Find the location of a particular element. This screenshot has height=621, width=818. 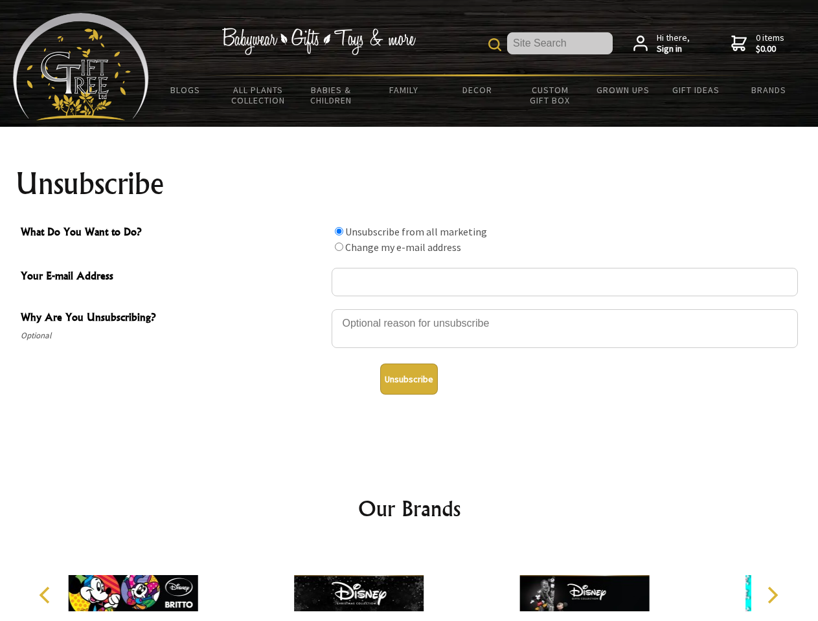

span: What Do You Want to Do? is located at coordinates (173, 233).